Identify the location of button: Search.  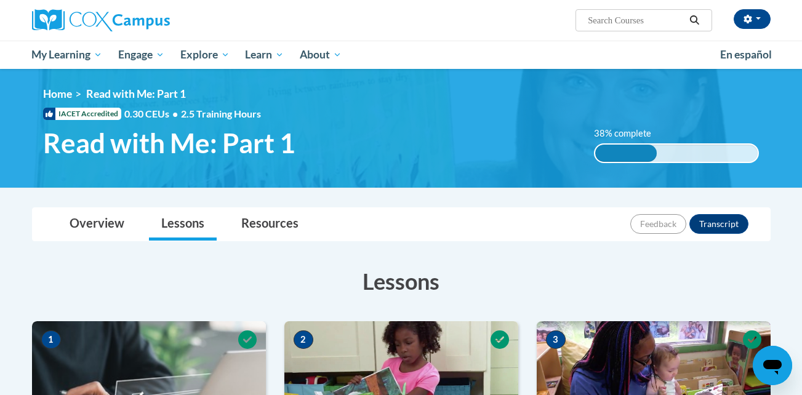
(694, 20).